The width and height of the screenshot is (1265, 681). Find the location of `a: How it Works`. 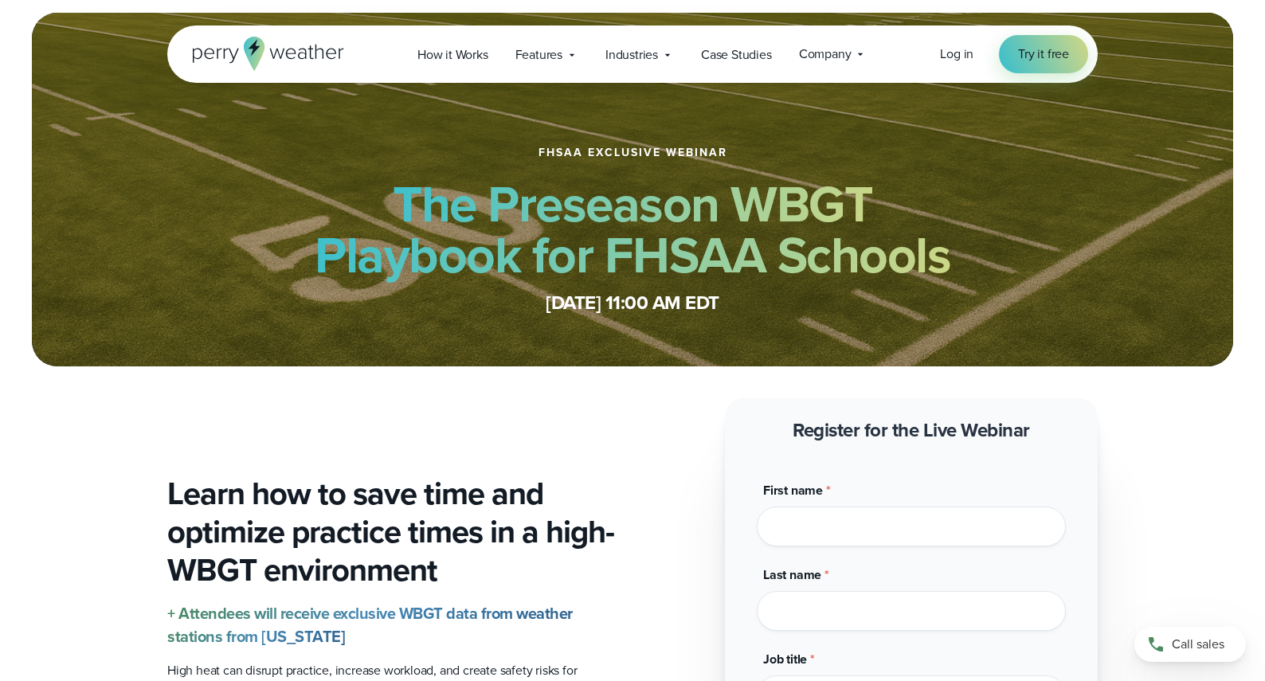

a: How it Works is located at coordinates (452, 54).